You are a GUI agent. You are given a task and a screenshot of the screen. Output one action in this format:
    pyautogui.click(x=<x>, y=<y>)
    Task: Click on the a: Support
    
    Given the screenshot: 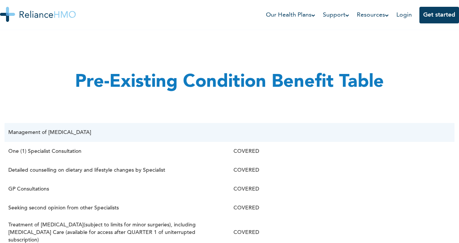 What is the action you would take?
    pyautogui.click(x=336, y=15)
    